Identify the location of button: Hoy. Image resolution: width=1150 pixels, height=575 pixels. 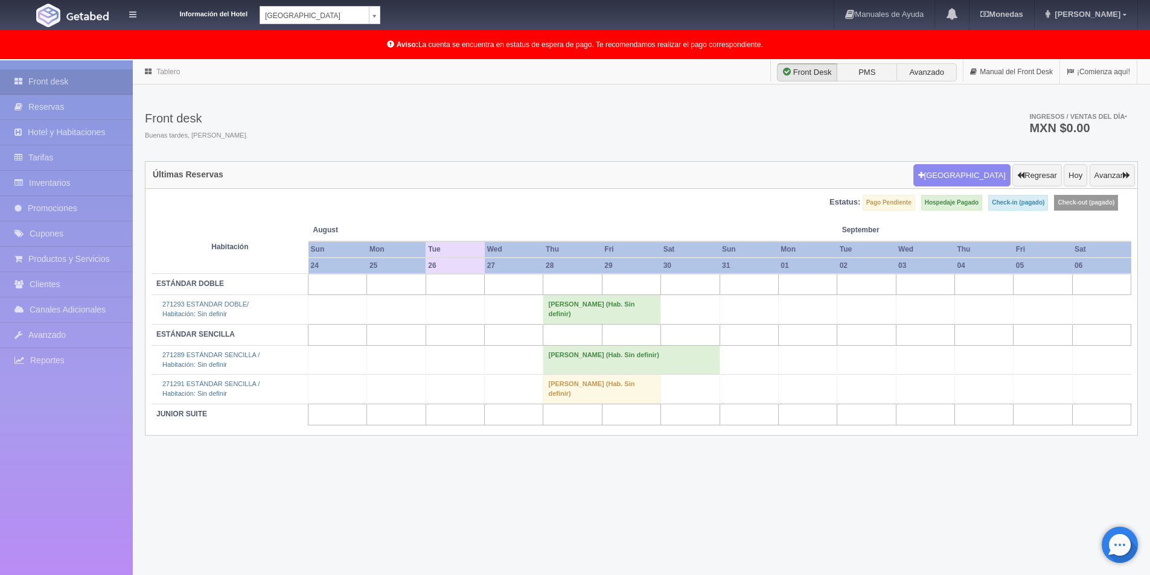
(1075, 176).